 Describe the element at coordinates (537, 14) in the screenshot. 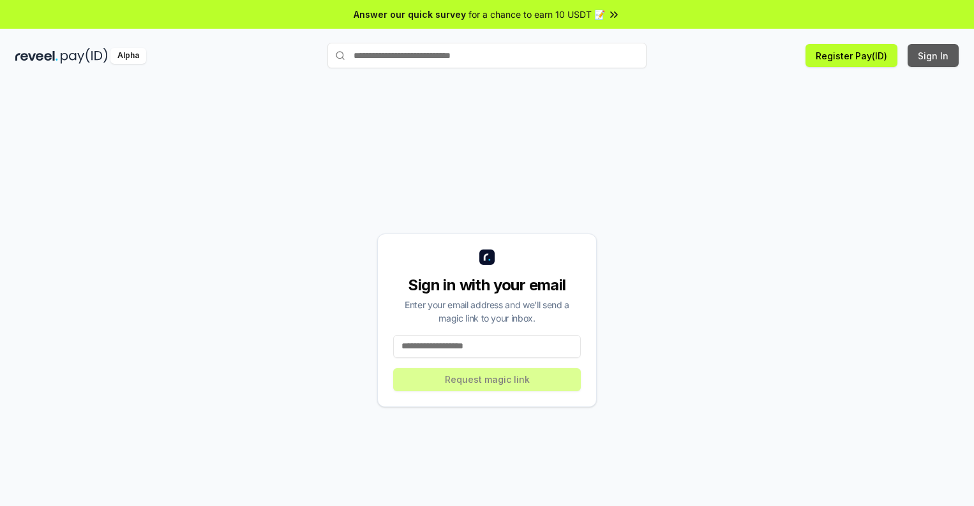

I see `span: for a chance to earn 10 USDT 📝` at that location.